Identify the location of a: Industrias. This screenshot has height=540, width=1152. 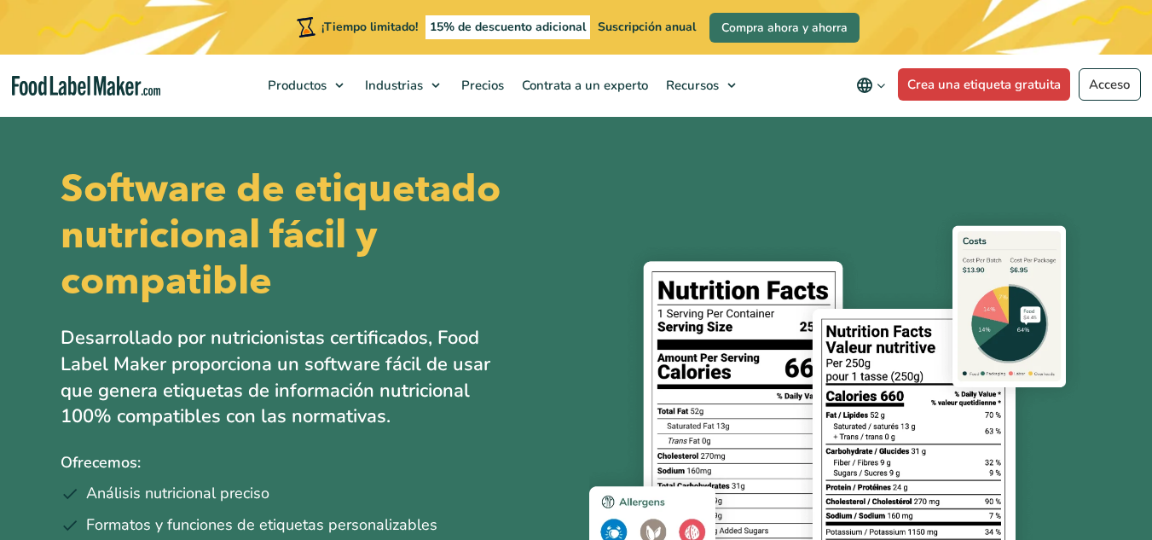
(403, 85).